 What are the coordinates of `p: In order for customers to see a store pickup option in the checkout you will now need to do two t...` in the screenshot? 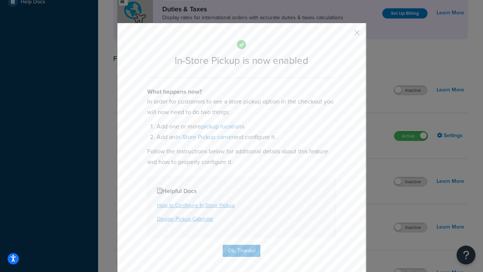 It's located at (242, 107).